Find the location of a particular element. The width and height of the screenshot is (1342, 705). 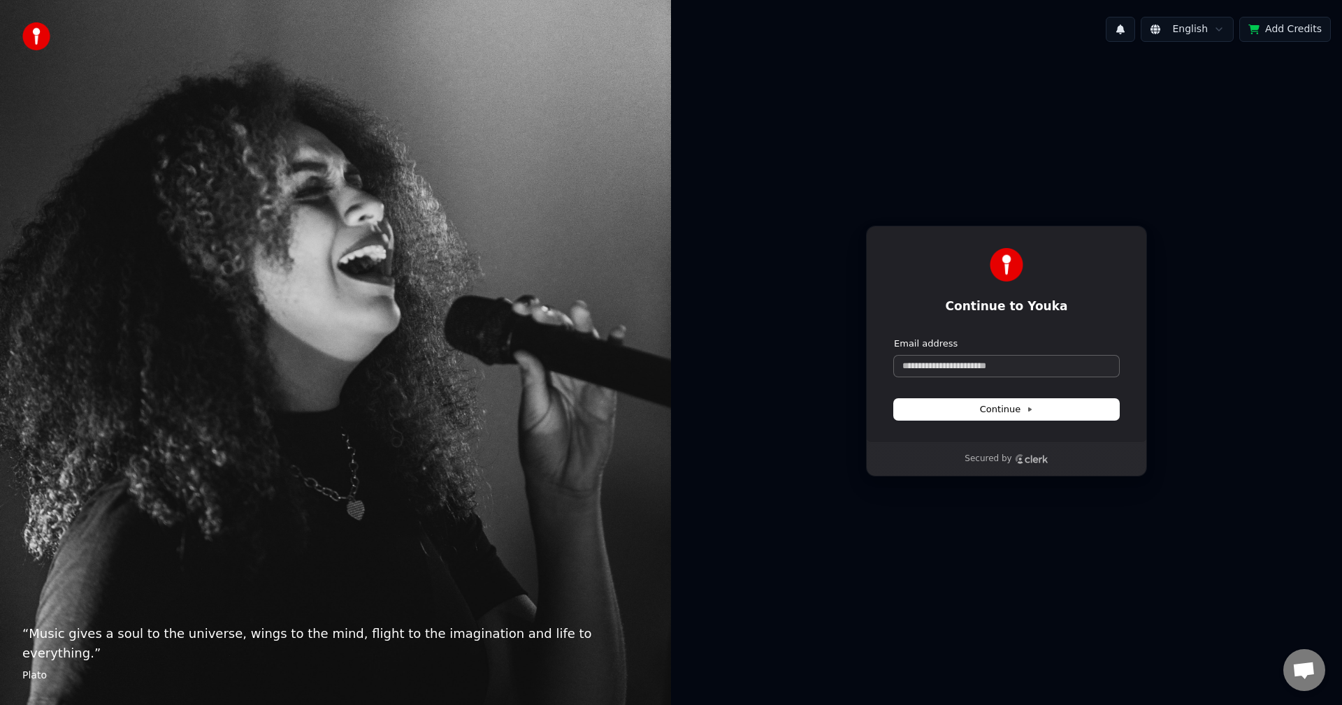

img: youka is located at coordinates (36, 36).